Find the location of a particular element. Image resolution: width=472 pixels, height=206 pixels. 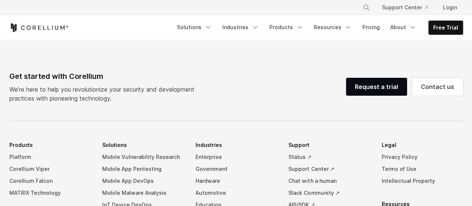

a: Platform is located at coordinates (50, 157).